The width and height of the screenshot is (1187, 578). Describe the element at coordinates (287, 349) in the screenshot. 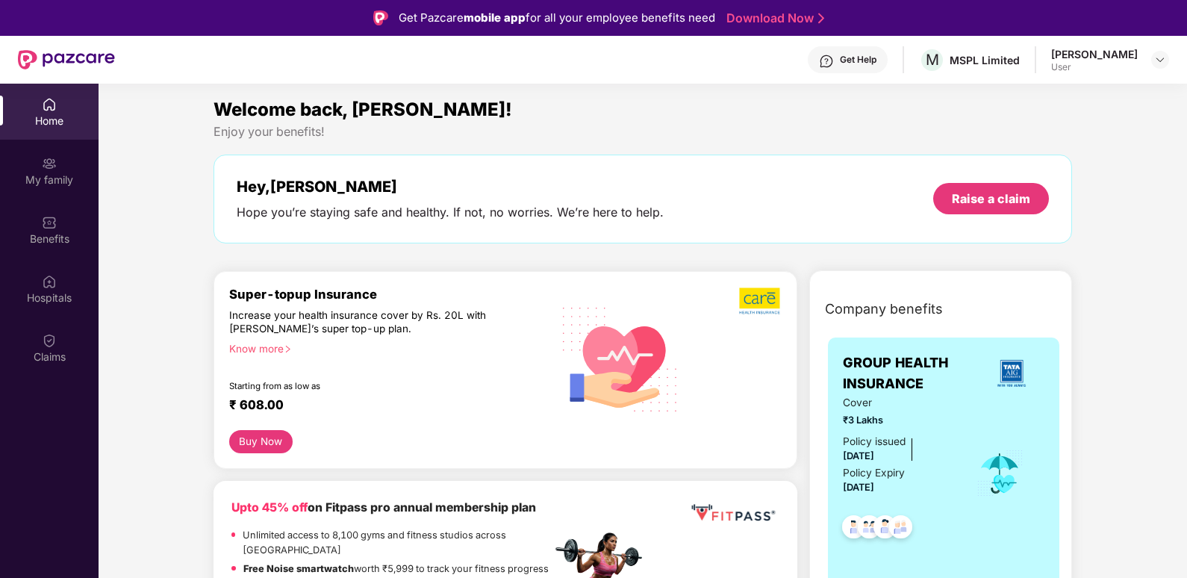

I see `span: right` at that location.